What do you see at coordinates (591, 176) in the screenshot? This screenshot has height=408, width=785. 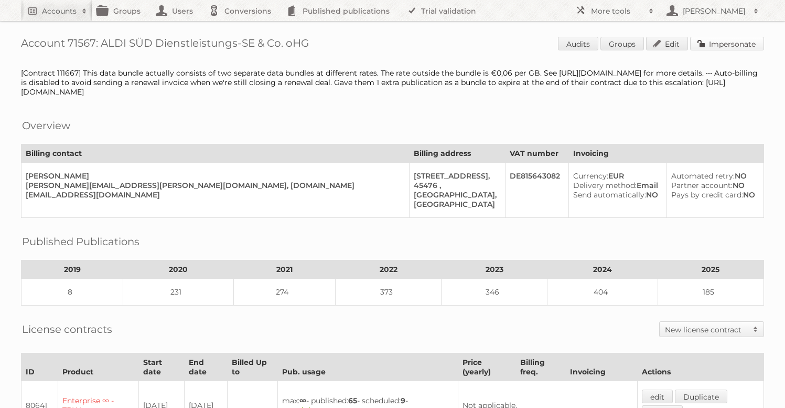 I see `span: Currency:` at bounding box center [591, 176].